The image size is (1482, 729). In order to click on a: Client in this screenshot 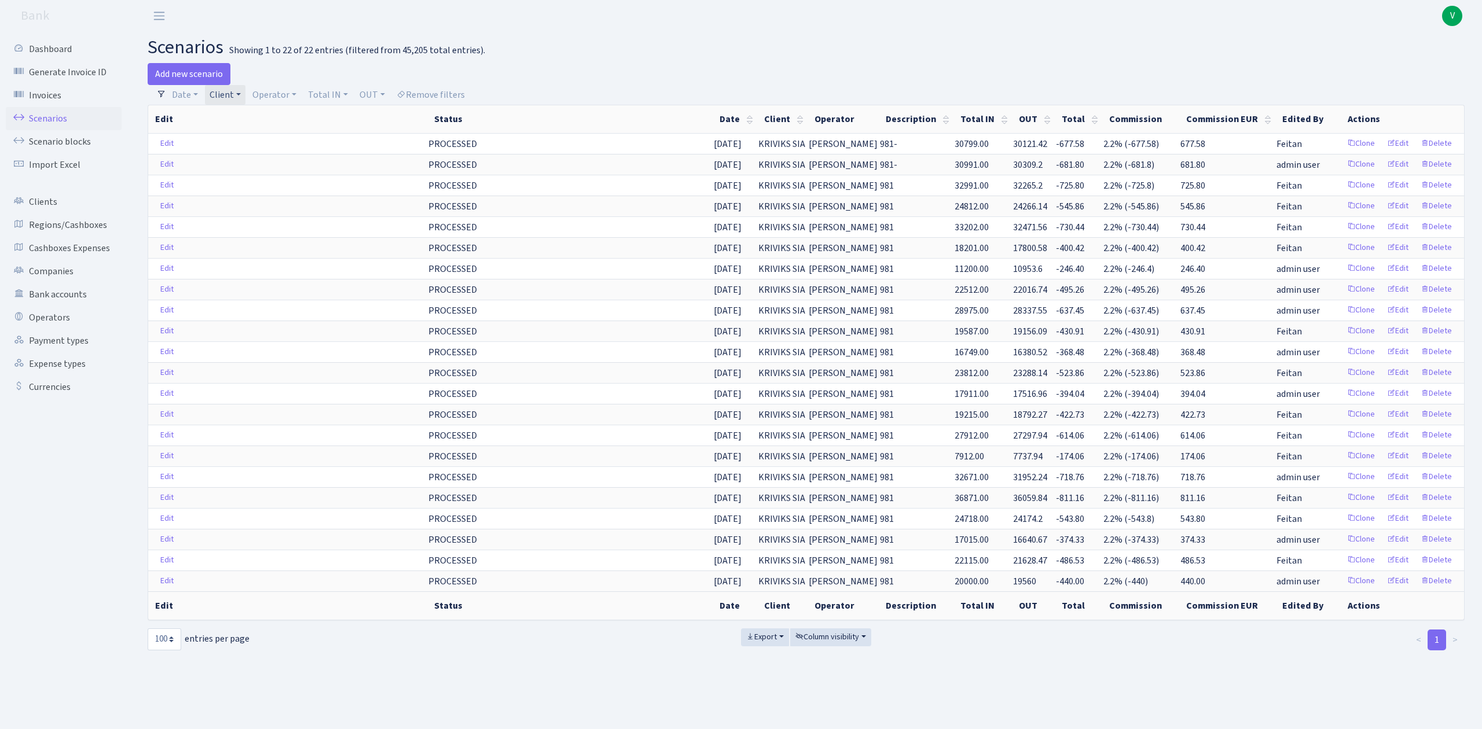, I will do `click(225, 95)`.